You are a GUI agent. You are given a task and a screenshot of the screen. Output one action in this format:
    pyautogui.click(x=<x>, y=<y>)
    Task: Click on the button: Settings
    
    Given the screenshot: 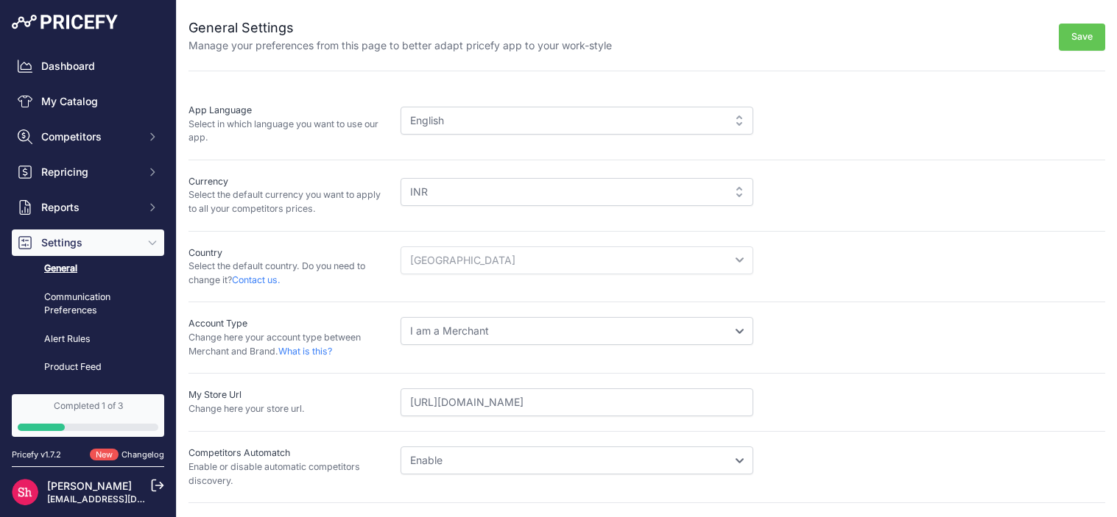 What is the action you would take?
    pyautogui.click(x=88, y=243)
    